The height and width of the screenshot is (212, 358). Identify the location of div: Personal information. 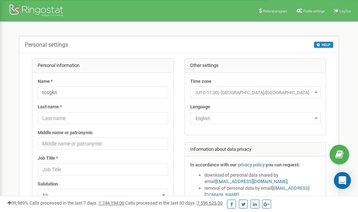
(103, 66).